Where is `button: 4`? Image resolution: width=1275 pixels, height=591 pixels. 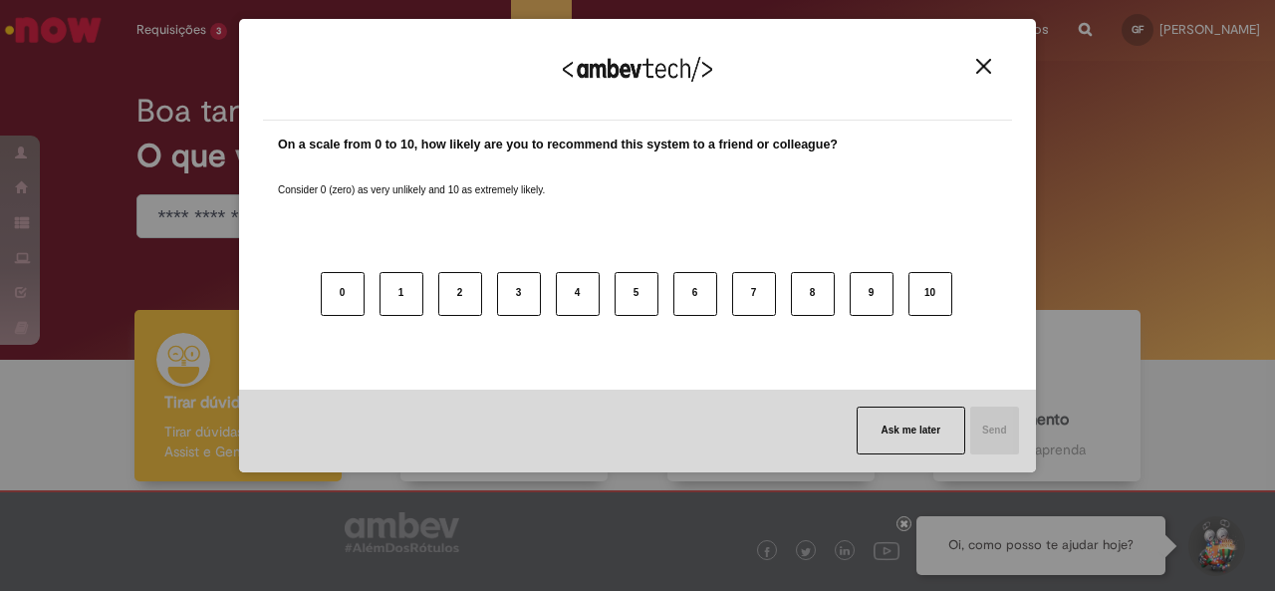 button: 4 is located at coordinates (578, 294).